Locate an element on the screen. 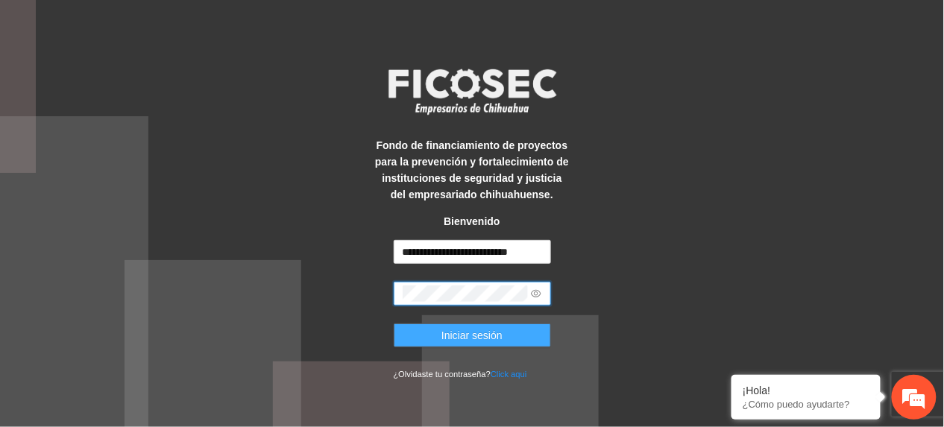 The height and width of the screenshot is (427, 944). div: Minimizar ventana de chat en vivo is located at coordinates (262, 25).